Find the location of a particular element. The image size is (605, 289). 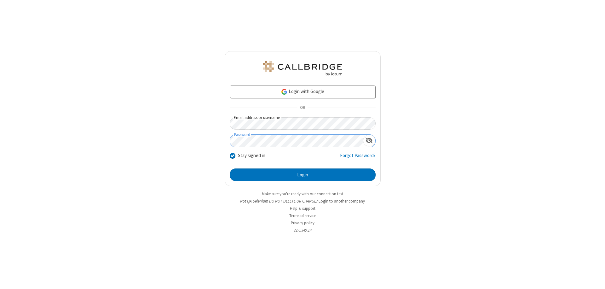

label: Stay signed in is located at coordinates (252, 155).